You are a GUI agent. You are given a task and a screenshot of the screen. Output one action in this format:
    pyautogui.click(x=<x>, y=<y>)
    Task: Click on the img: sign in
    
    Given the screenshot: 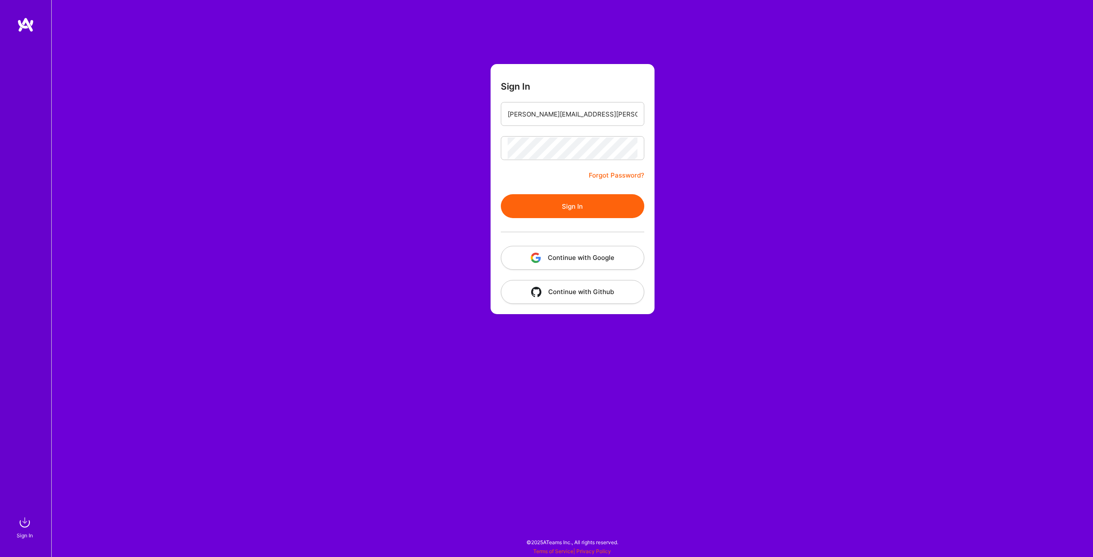 What is the action you would take?
    pyautogui.click(x=25, y=522)
    